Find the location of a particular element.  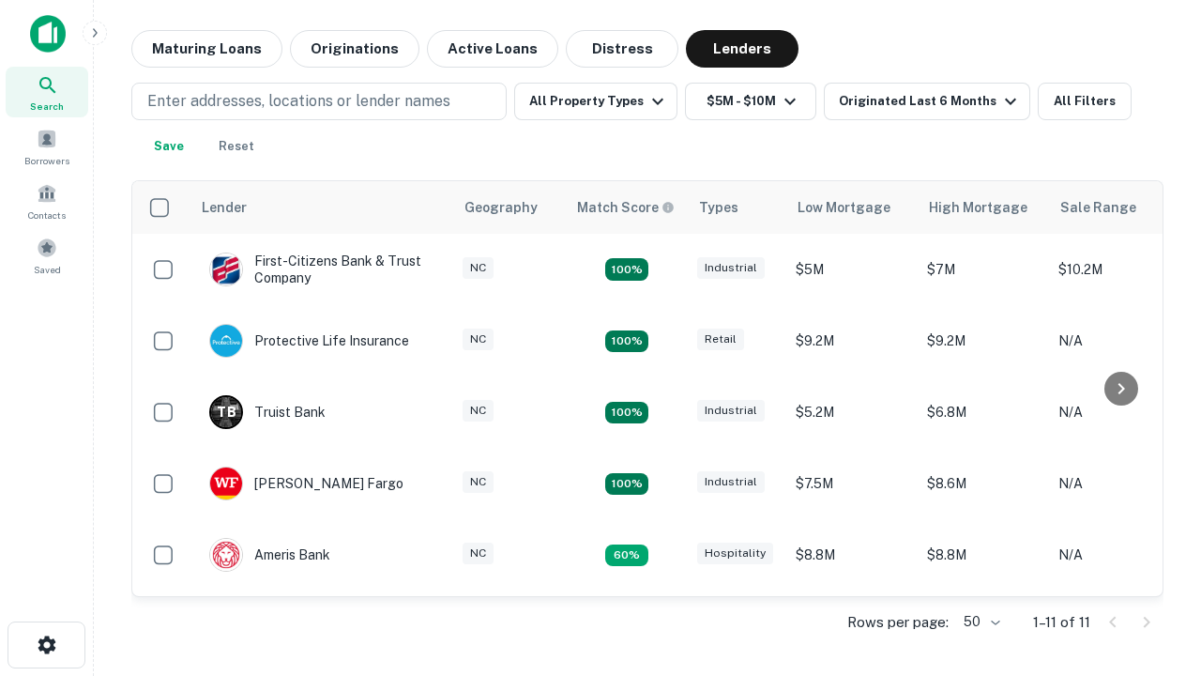

td: $8.6M is located at coordinates (983, 483).